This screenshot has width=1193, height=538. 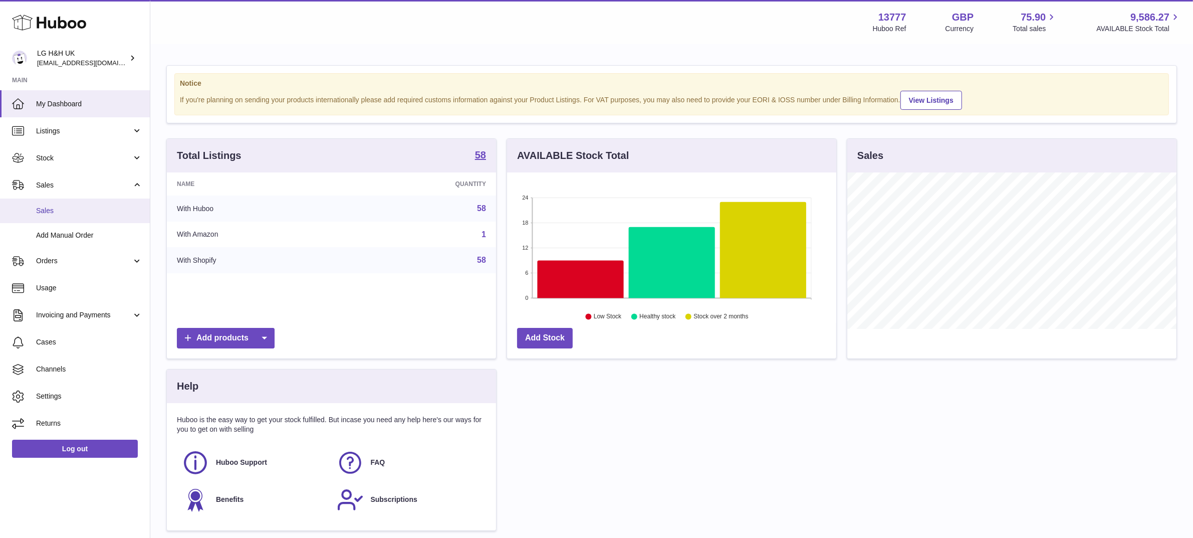 I want to click on h3: Sales, so click(x=870, y=155).